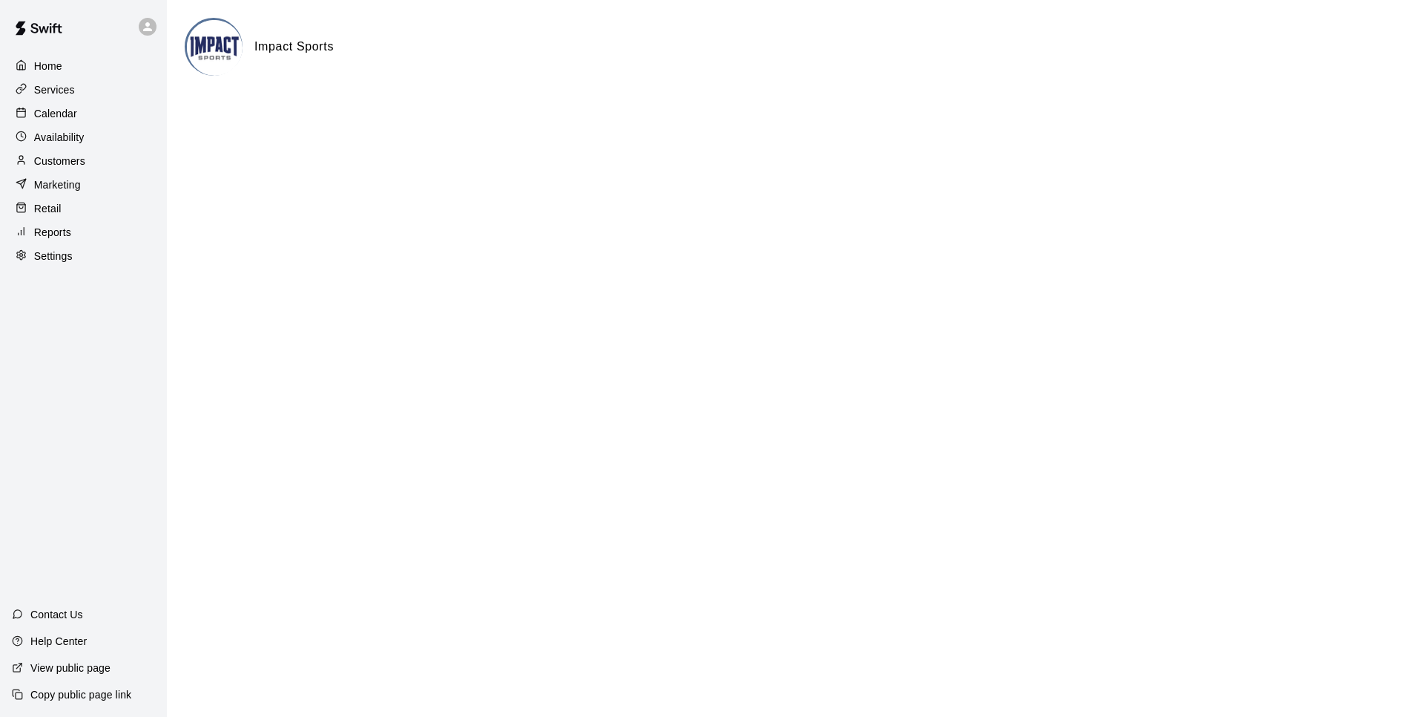  What do you see at coordinates (83, 161) in the screenshot?
I see `a: Customers` at bounding box center [83, 161].